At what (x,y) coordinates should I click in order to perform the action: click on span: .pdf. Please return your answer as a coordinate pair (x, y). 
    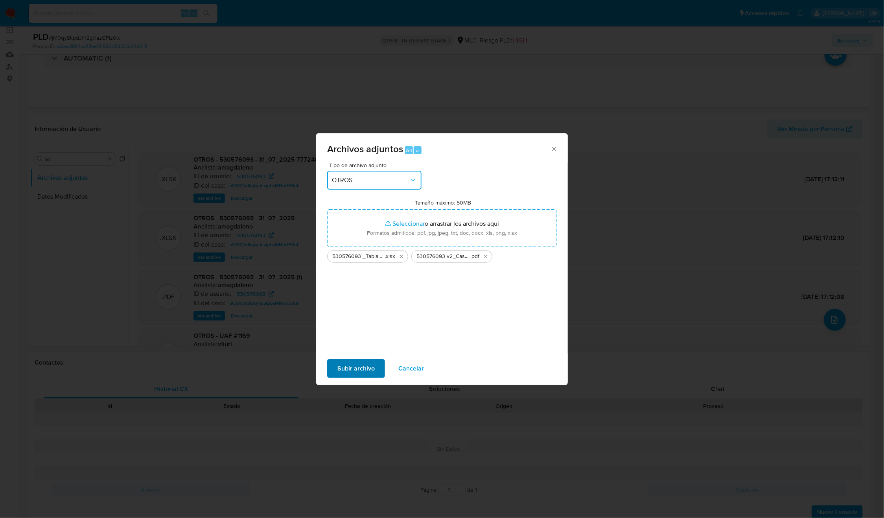
    Looking at the image, I should click on (475, 256).